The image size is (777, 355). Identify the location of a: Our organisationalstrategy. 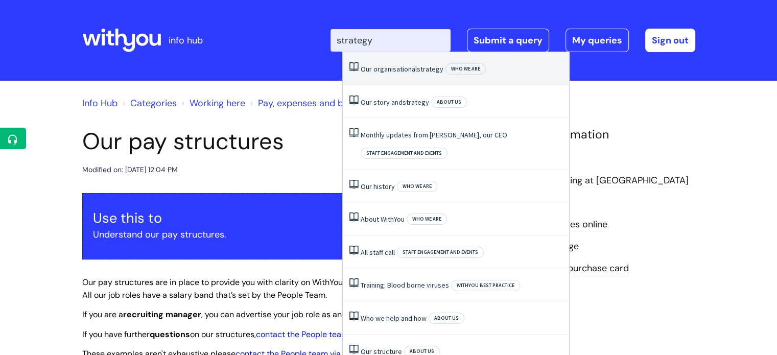
(402, 69).